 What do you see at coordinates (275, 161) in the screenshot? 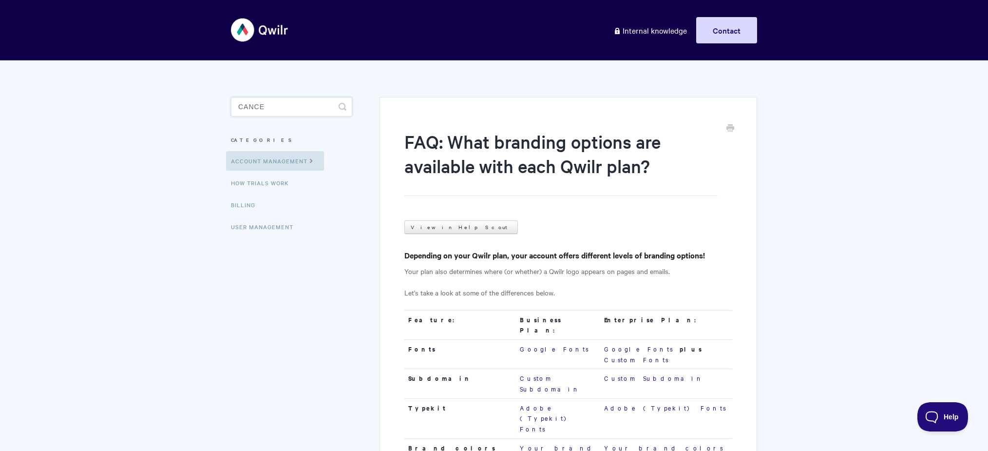
I see `a: Account Management` at bounding box center [275, 161].